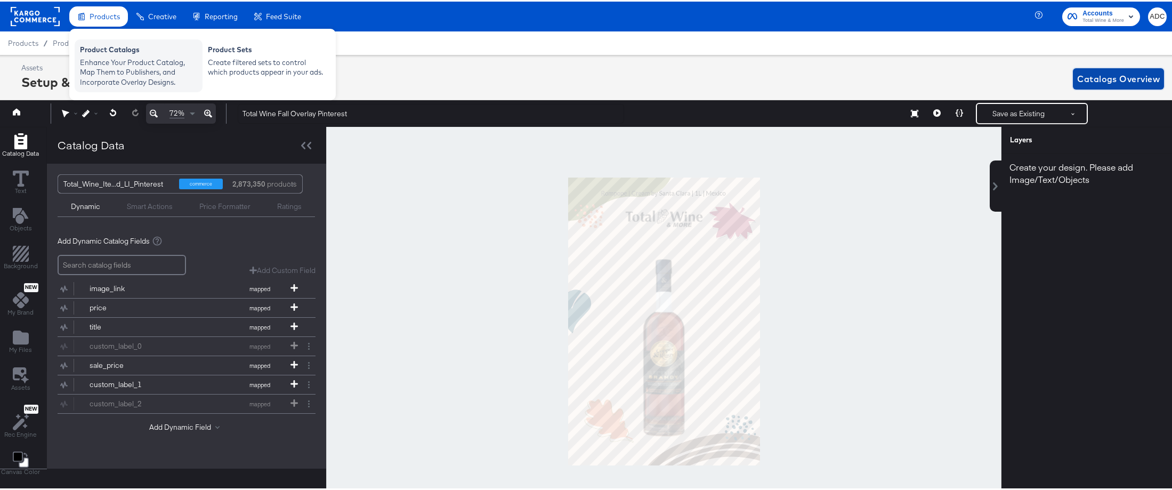 This screenshot has height=490, width=1172. Describe the element at coordinates (247, 182) in the screenshot. I see `div: products` at that location.